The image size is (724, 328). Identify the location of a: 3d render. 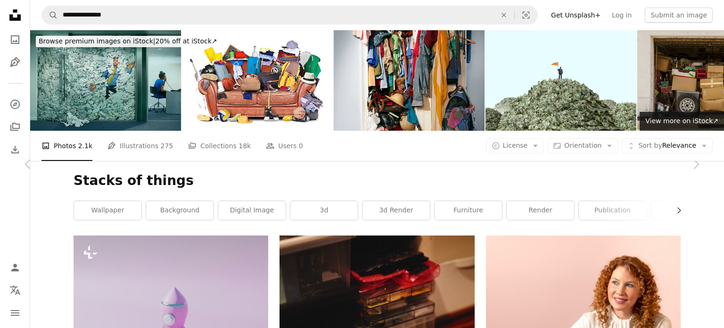
(396, 210).